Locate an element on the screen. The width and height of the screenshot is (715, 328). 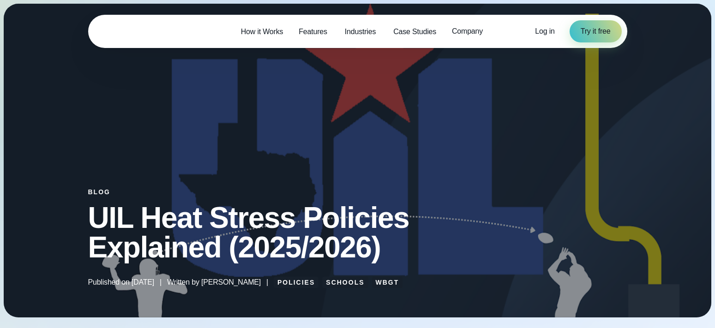
span: Features is located at coordinates (313, 32).